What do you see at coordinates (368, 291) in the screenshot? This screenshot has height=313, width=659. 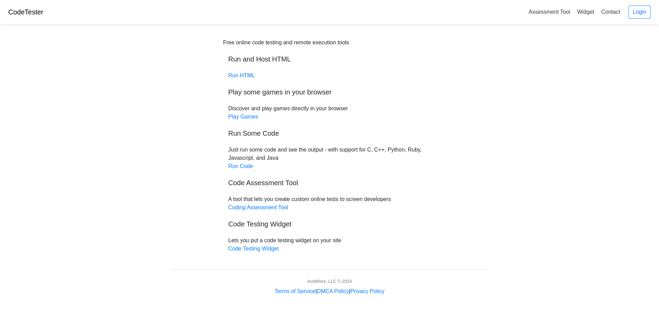 I see `a: Privacy Policy` at bounding box center [368, 291].